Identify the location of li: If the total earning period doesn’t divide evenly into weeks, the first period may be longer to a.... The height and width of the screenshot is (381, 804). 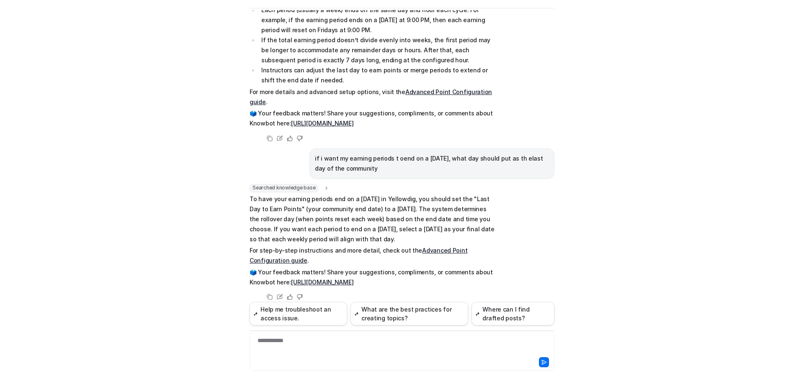
(376, 50).